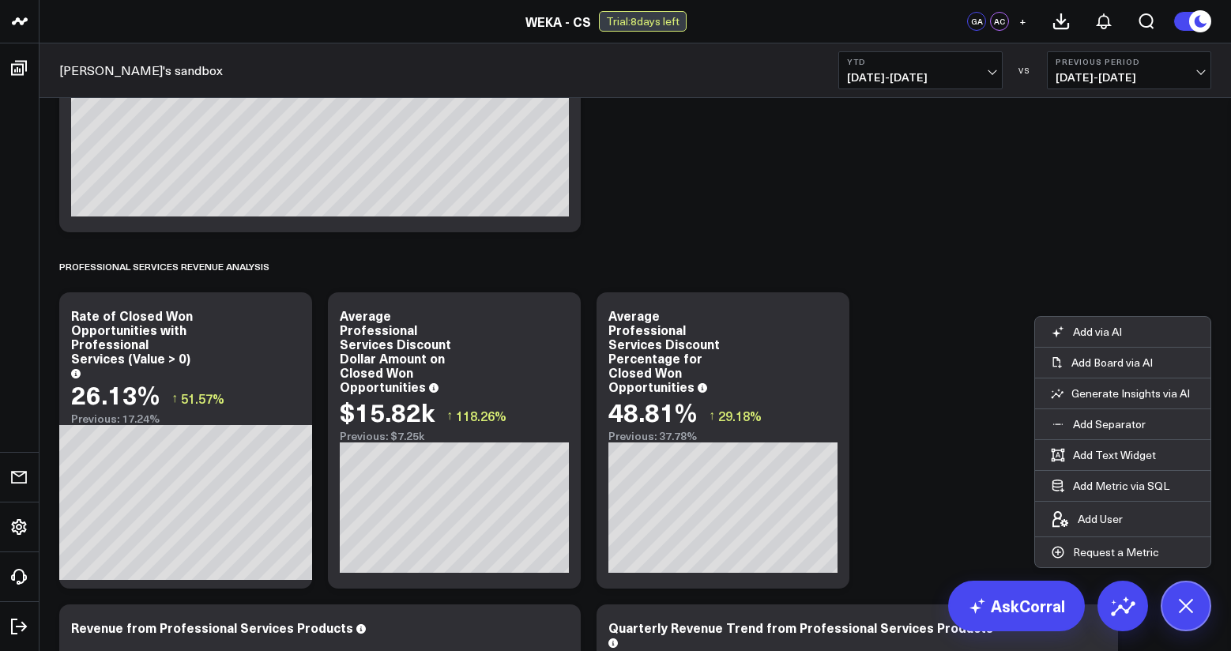 This screenshot has width=1231, height=651. Describe the element at coordinates (1016, 606) in the screenshot. I see `a: AskCorral` at that location.